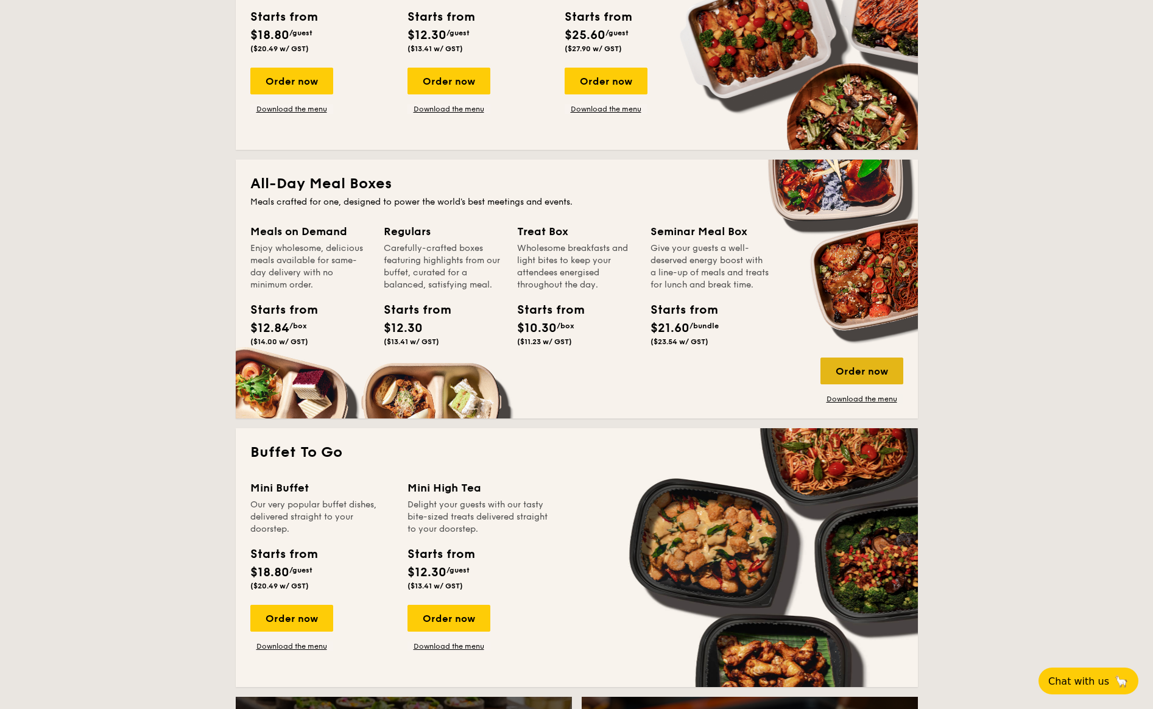 The width and height of the screenshot is (1153, 709). What do you see at coordinates (443, 231) in the screenshot?
I see `div: Regulars` at bounding box center [443, 231].